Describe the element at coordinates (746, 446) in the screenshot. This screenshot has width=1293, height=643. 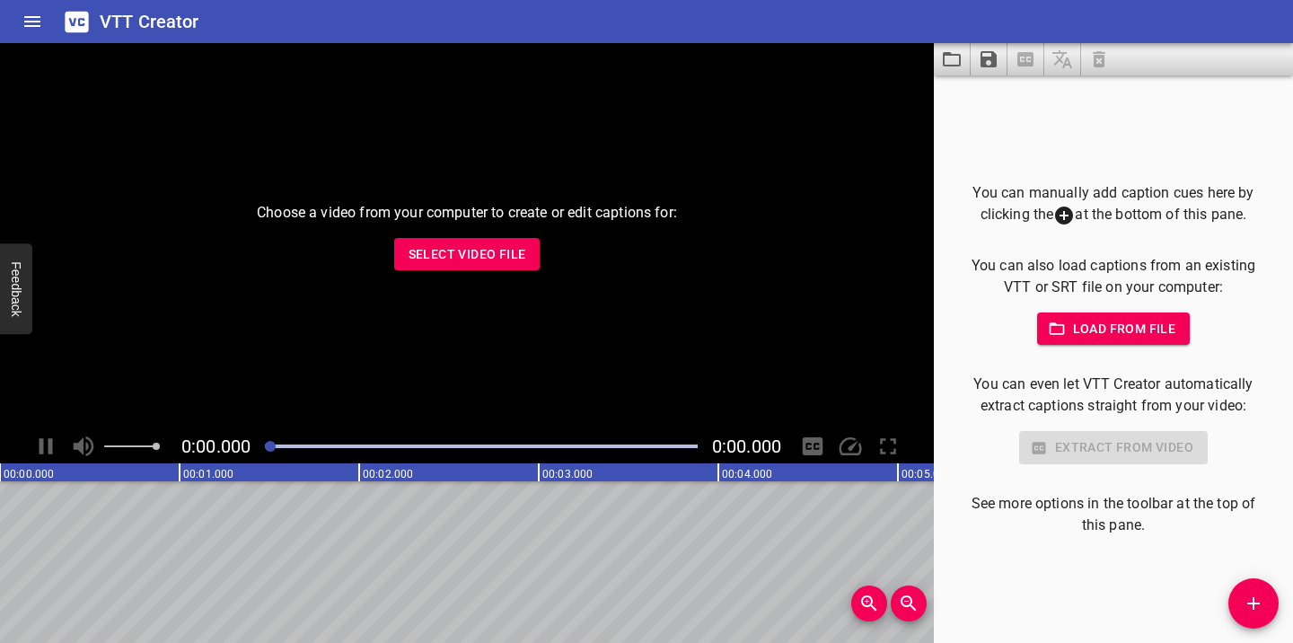
I see `span: Video Duration` at that location.